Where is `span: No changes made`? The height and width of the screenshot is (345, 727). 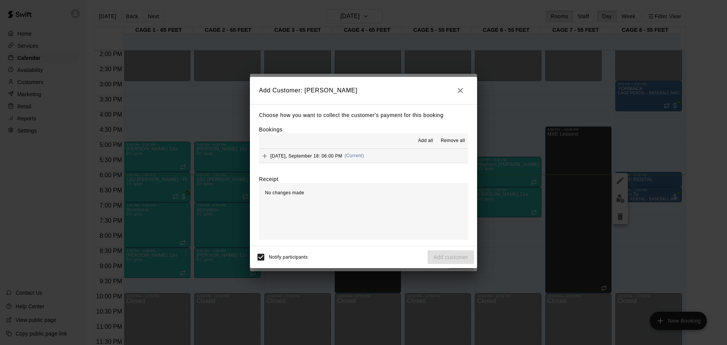
span: No changes made is located at coordinates (284, 193).